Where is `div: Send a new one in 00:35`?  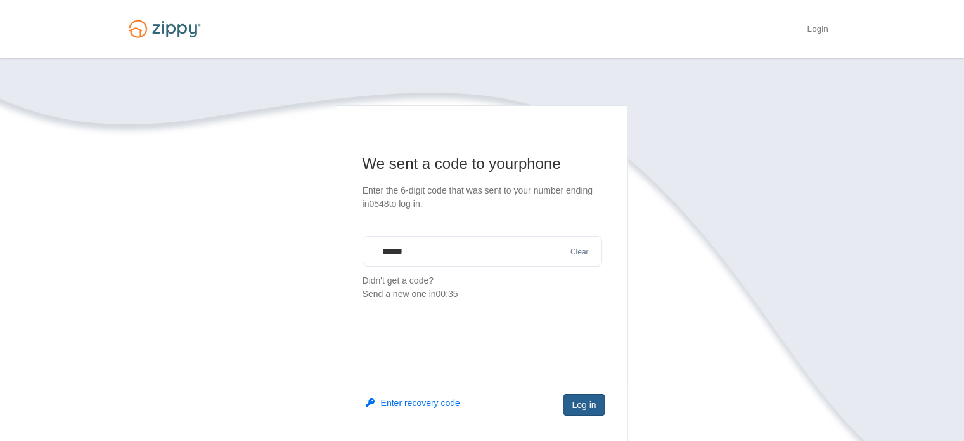
div: Send a new one in 00:35 is located at coordinates (482, 294).